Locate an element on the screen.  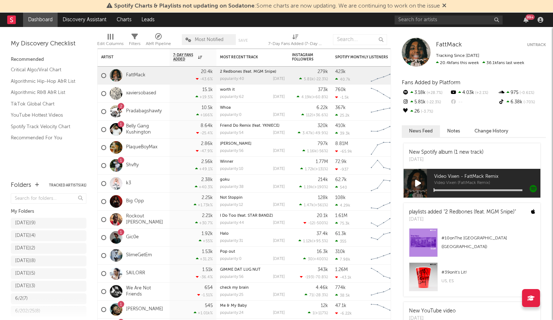
a: worth it is located at coordinates (227, 90).